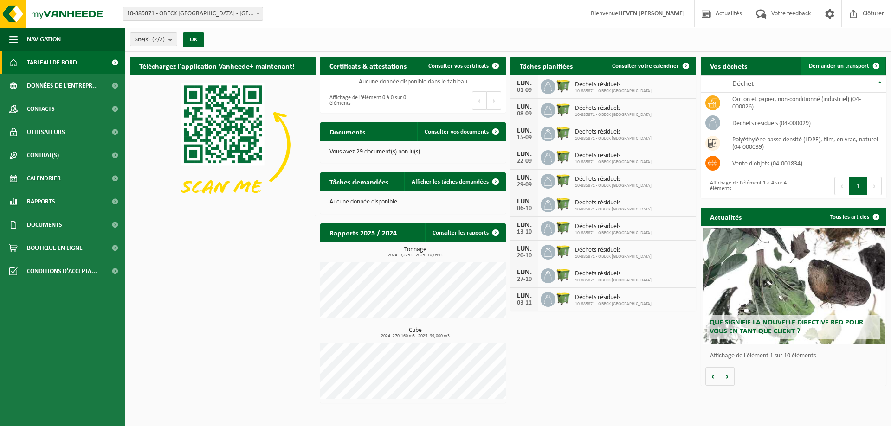 The height and width of the screenshot is (426, 891). Describe the element at coordinates (43, 155) in the screenshot. I see `span: Contrat(s)` at that location.